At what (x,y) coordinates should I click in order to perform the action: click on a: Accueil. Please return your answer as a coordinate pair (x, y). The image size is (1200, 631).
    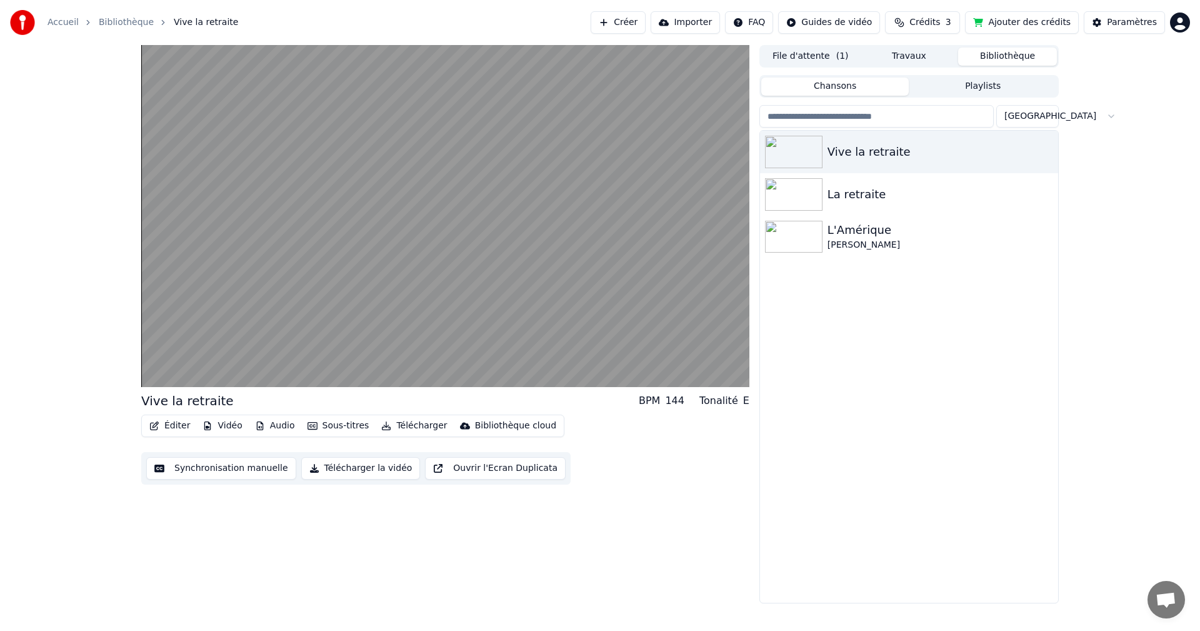
    Looking at the image, I should click on (63, 22).